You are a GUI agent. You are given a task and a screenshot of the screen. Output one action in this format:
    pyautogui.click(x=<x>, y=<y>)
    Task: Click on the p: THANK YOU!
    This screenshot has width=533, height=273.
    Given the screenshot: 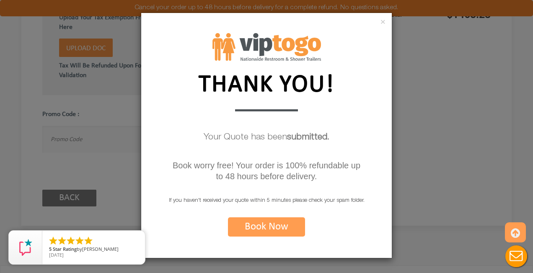 What is the action you would take?
    pyautogui.click(x=266, y=83)
    